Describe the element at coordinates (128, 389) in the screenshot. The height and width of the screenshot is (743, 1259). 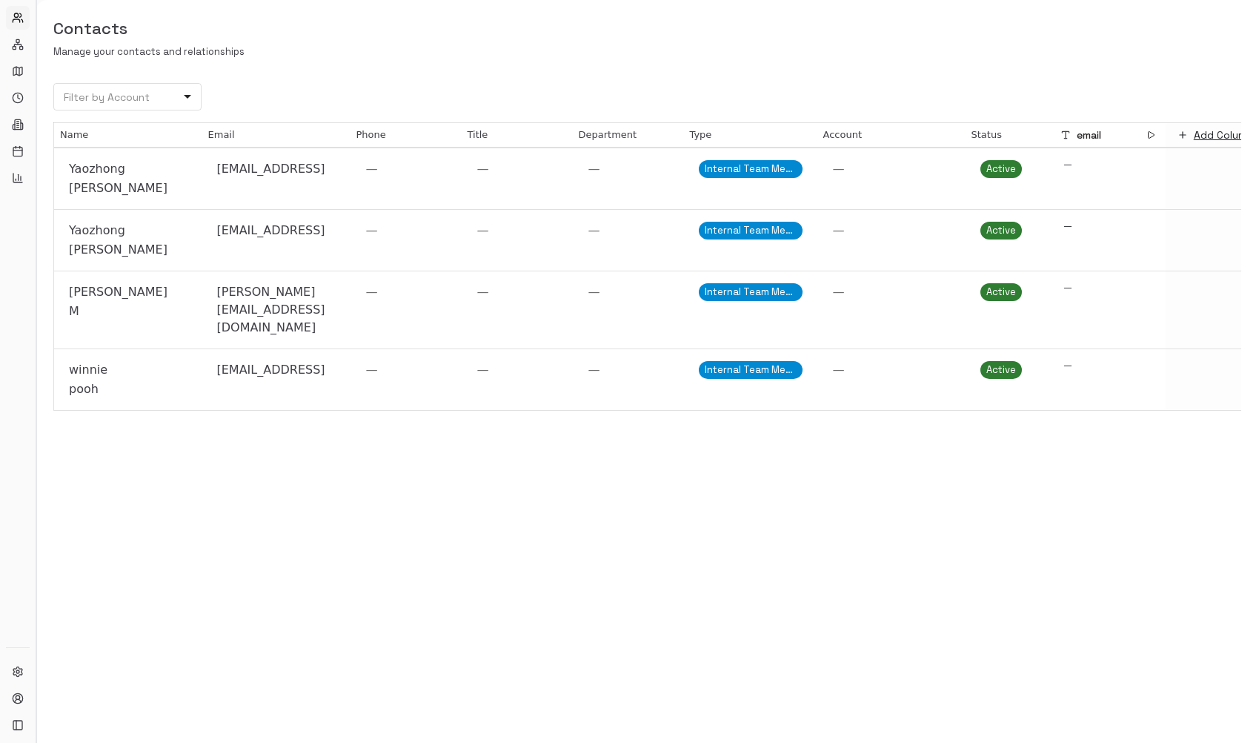
I see `span: pooh` at that location.